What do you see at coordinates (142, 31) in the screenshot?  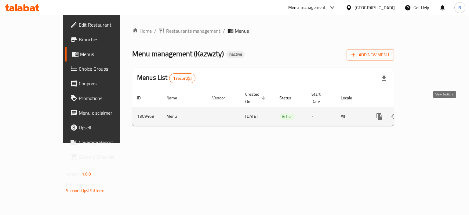 I see `a: Home` at bounding box center [142, 31].